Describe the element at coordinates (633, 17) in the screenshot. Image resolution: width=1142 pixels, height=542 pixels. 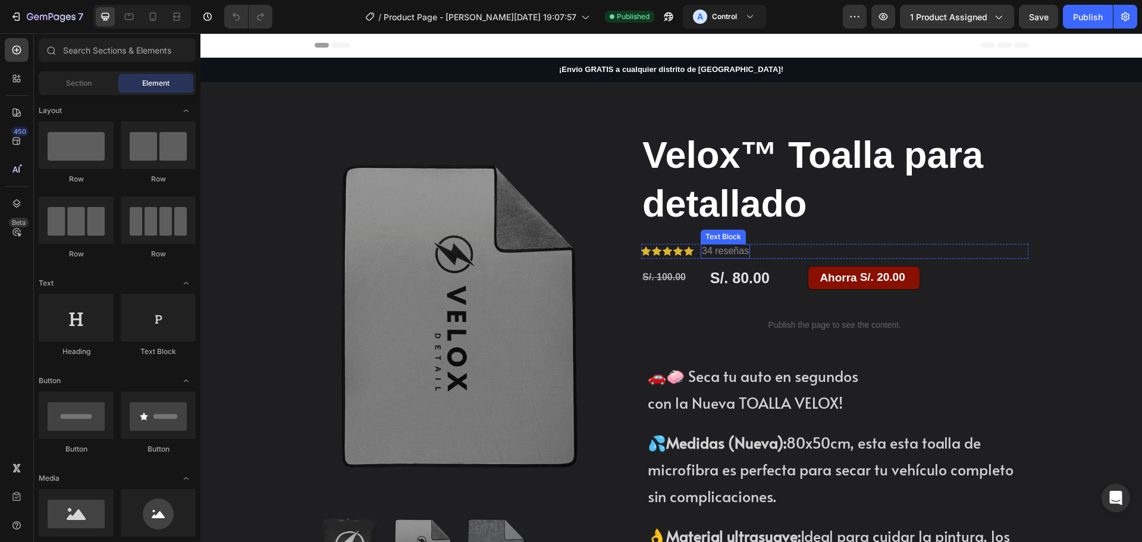
I see `span: Published` at that location.